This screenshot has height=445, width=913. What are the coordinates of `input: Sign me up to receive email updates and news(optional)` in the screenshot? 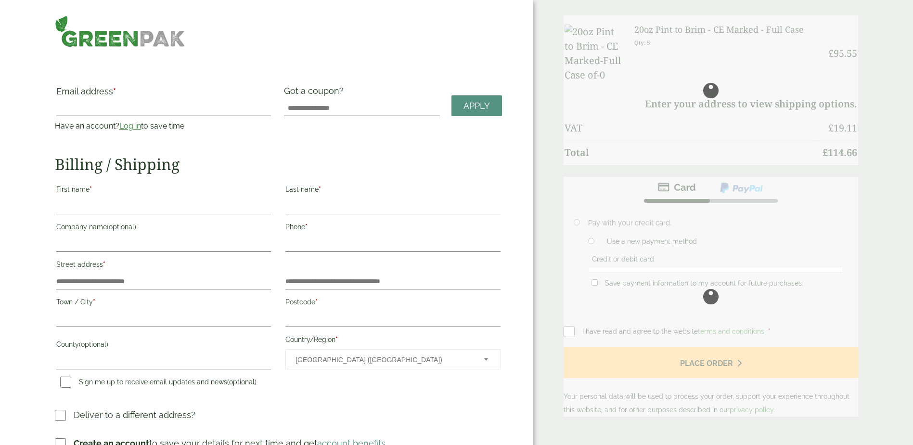 It's located at (65, 381).